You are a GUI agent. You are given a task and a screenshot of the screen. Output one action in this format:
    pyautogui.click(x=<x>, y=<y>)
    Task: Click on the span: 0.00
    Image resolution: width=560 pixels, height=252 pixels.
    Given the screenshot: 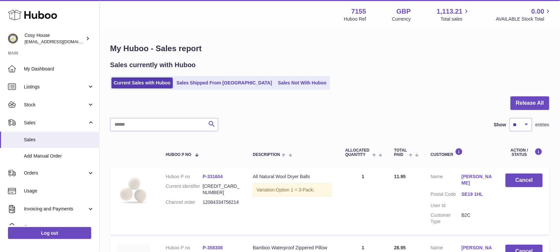 What is the action you would take?
    pyautogui.click(x=538, y=11)
    